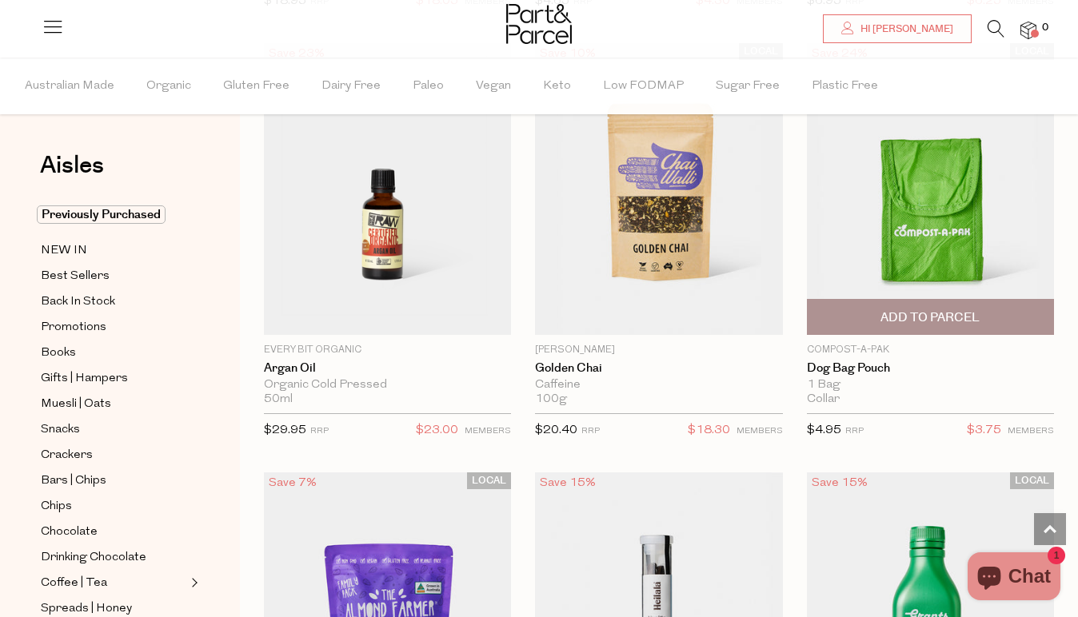 This screenshot has height=617, width=1078. What do you see at coordinates (658, 189) in the screenshot?
I see `img: Golden Chai` at bounding box center [658, 189].